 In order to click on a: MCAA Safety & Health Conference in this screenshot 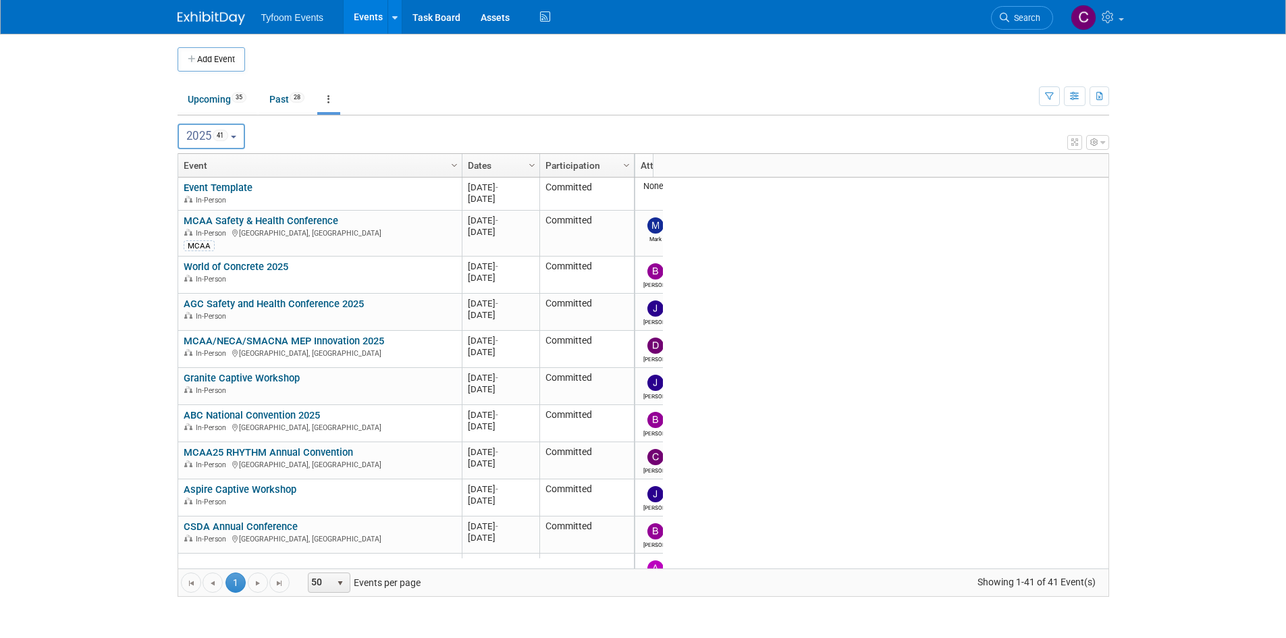, I will do `click(260, 221)`.